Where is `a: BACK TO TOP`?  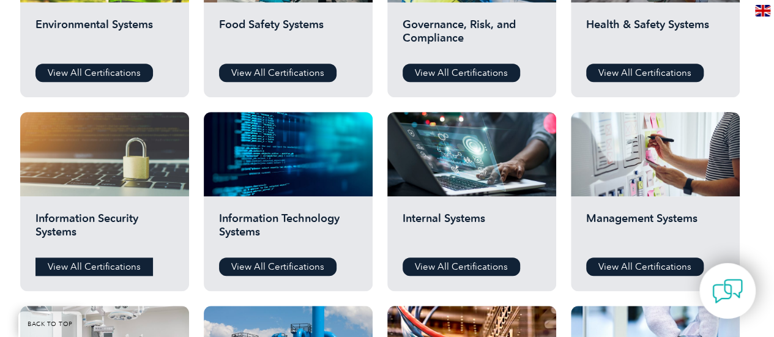
a: BACK TO TOP is located at coordinates (50, 324).